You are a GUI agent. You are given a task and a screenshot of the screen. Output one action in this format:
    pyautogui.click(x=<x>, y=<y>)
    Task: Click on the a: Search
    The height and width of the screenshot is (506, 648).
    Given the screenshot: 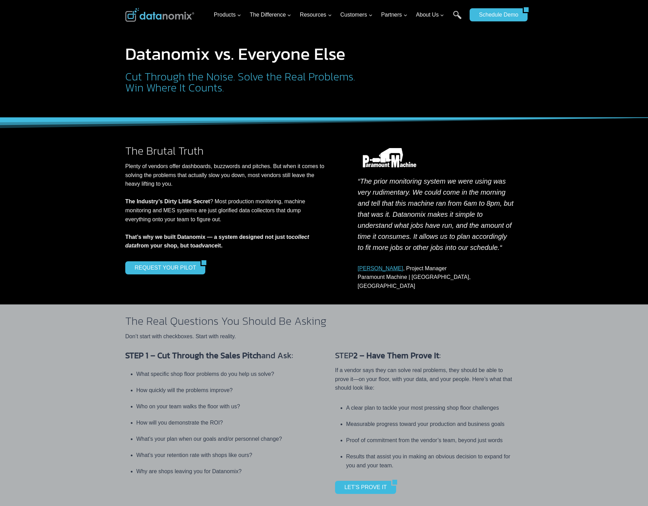 What is the action you would take?
    pyautogui.click(x=457, y=18)
    